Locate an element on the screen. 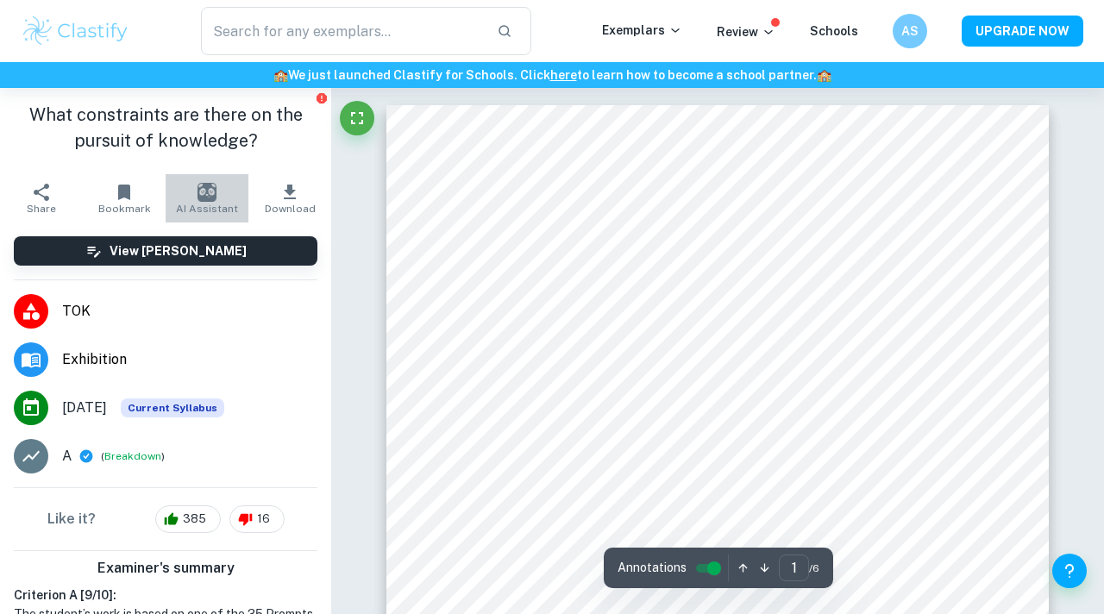  span: TOK is located at coordinates (190, 311).